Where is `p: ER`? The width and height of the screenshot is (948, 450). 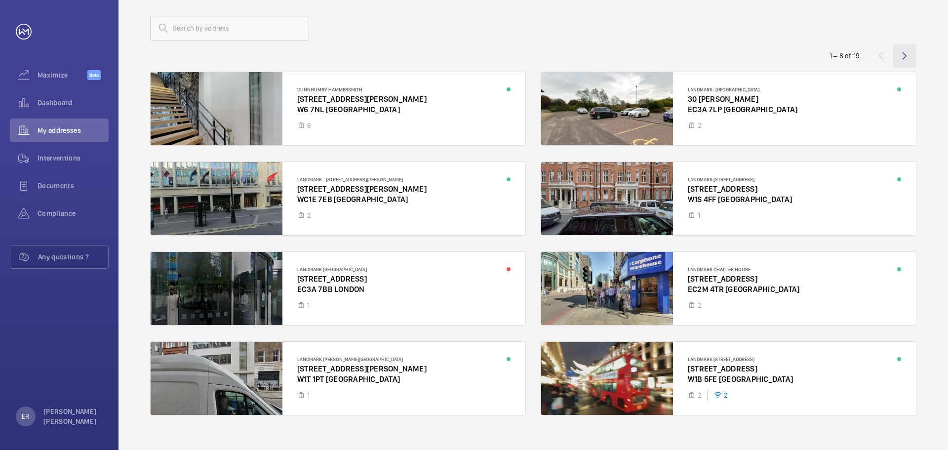 p: ER is located at coordinates (25, 416).